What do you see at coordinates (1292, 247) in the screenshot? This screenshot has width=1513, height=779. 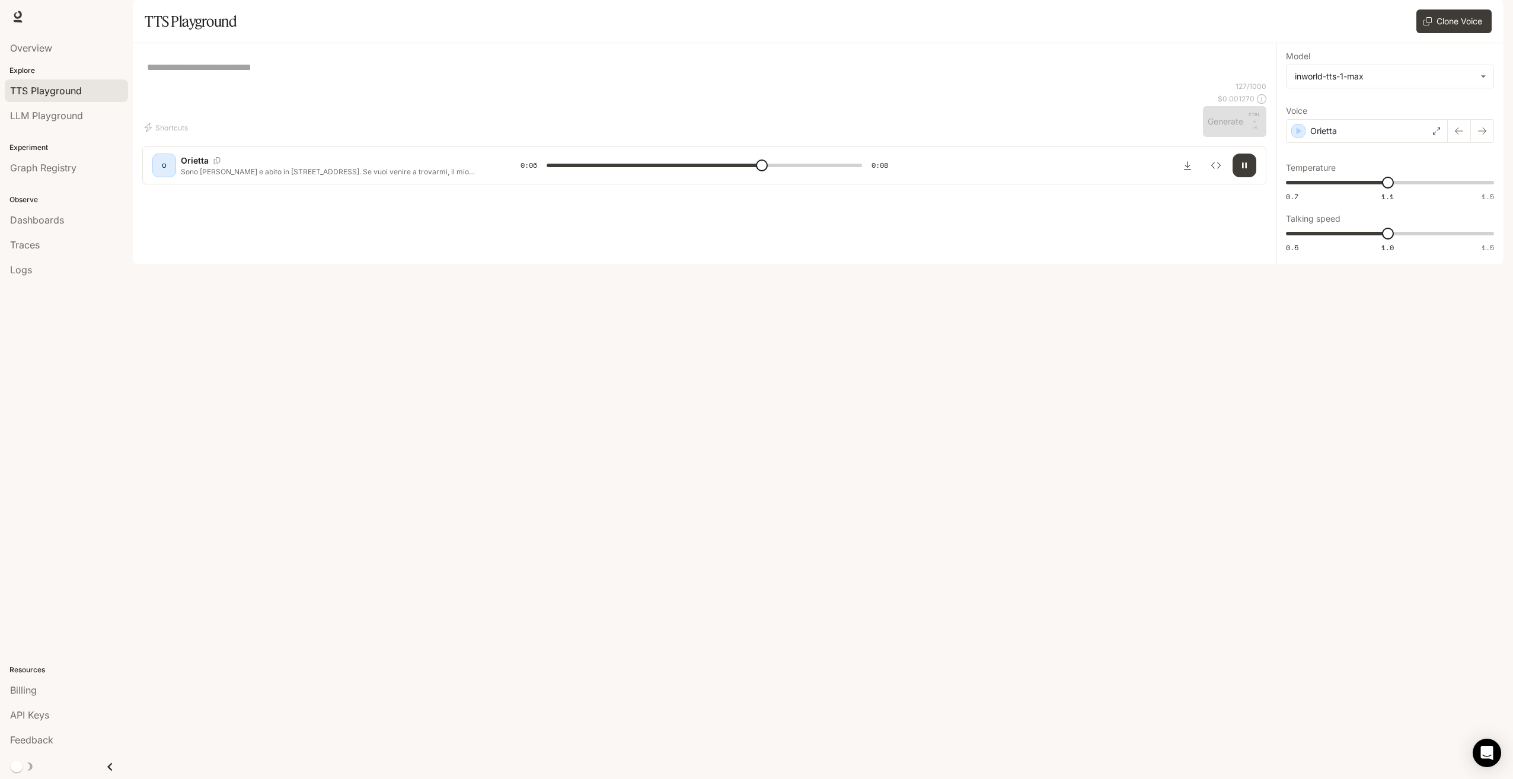 I see `span: 0.5` at bounding box center [1292, 247].